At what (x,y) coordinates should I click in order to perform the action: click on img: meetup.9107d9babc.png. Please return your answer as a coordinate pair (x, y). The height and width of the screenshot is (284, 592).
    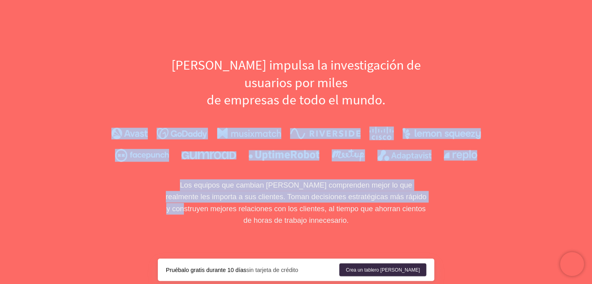
    Looking at the image, I should click on (348, 155).